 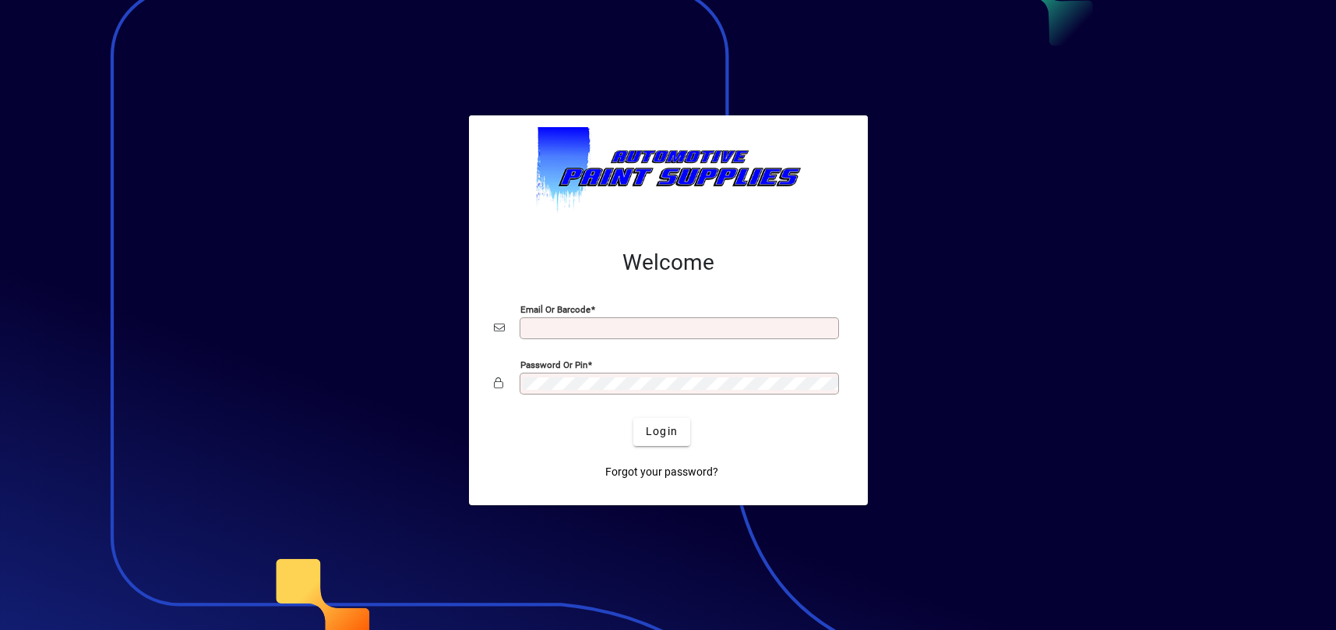 What do you see at coordinates (662, 431) in the screenshot?
I see `span: Login` at bounding box center [662, 431].